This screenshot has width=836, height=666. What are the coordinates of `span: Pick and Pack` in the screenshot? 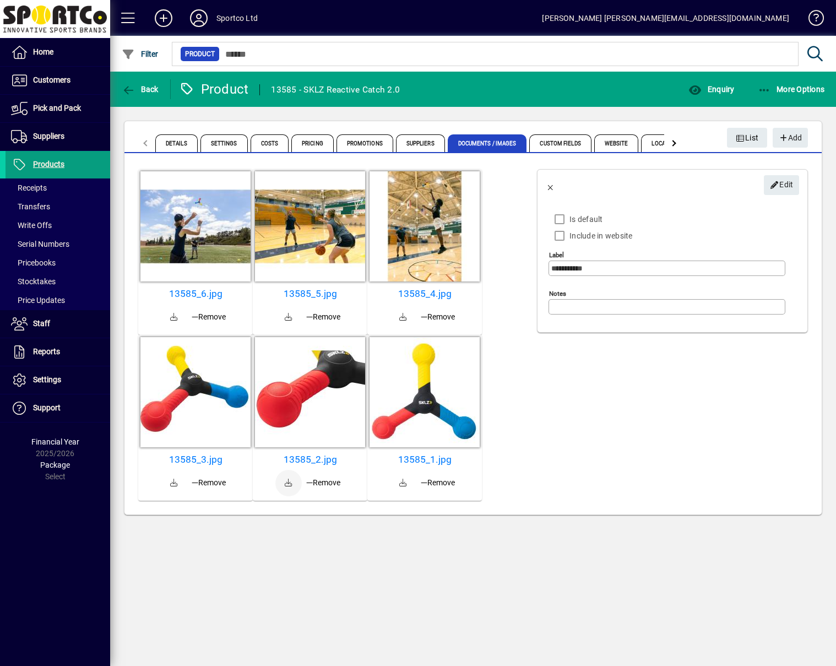 It's located at (57, 108).